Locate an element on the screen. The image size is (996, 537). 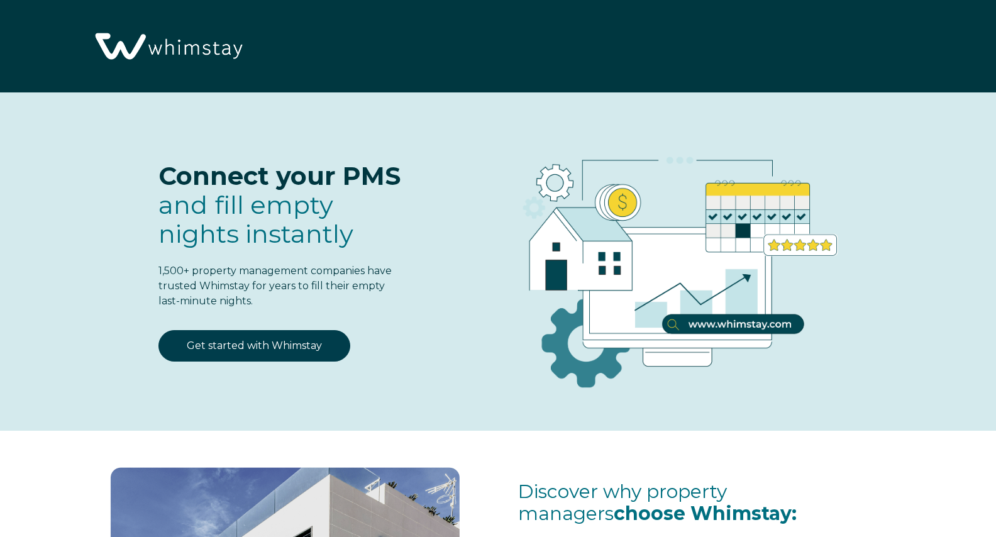
span: Connect your PMS is located at coordinates (279, 176).